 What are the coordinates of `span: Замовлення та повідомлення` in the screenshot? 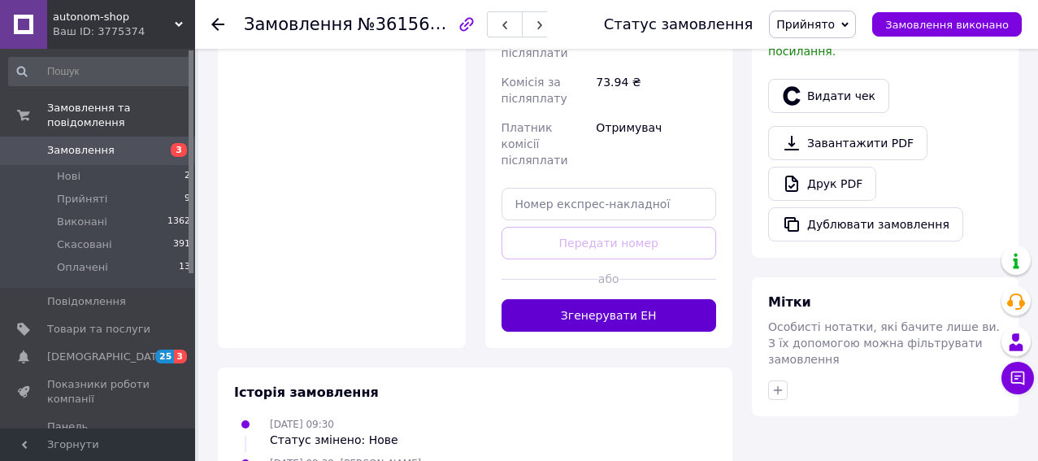 It's located at (121, 115).